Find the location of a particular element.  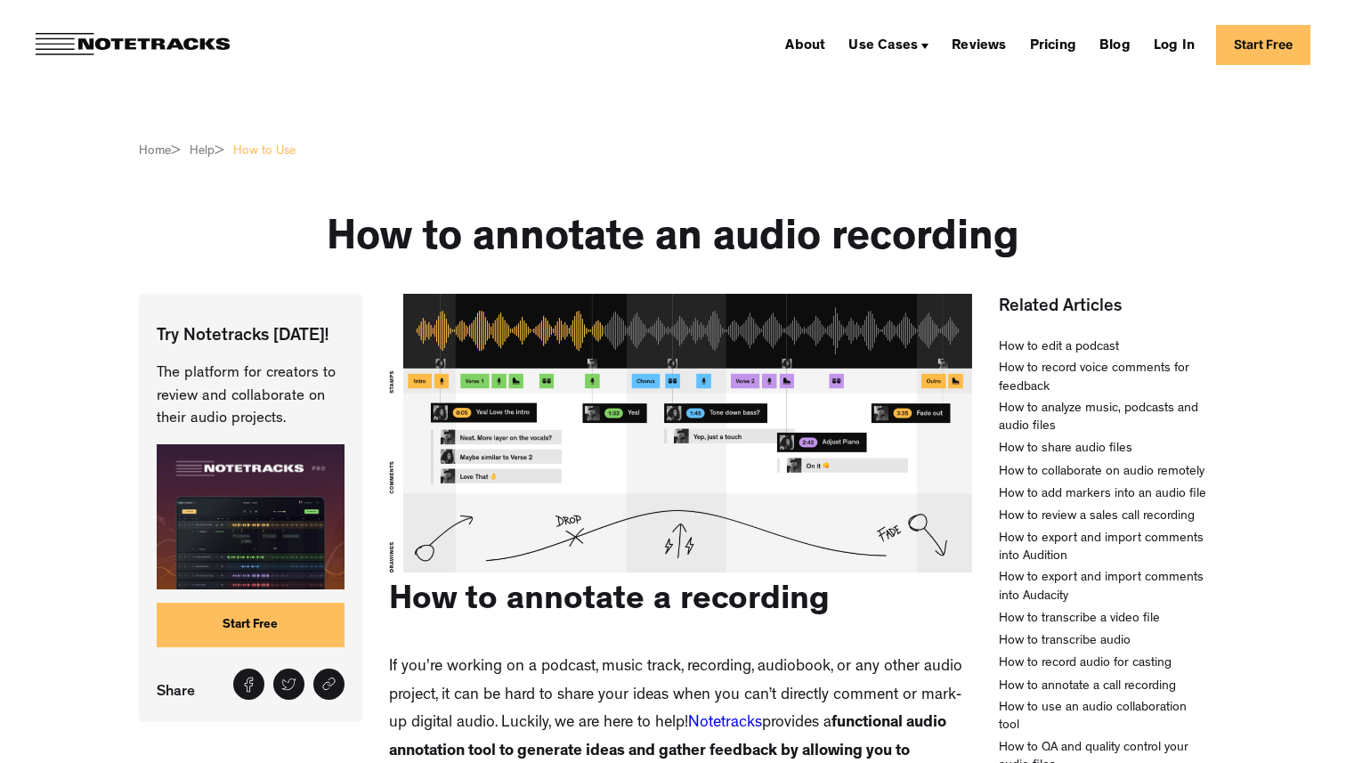

a: How to record voice comments for feedback is located at coordinates (1103, 378).